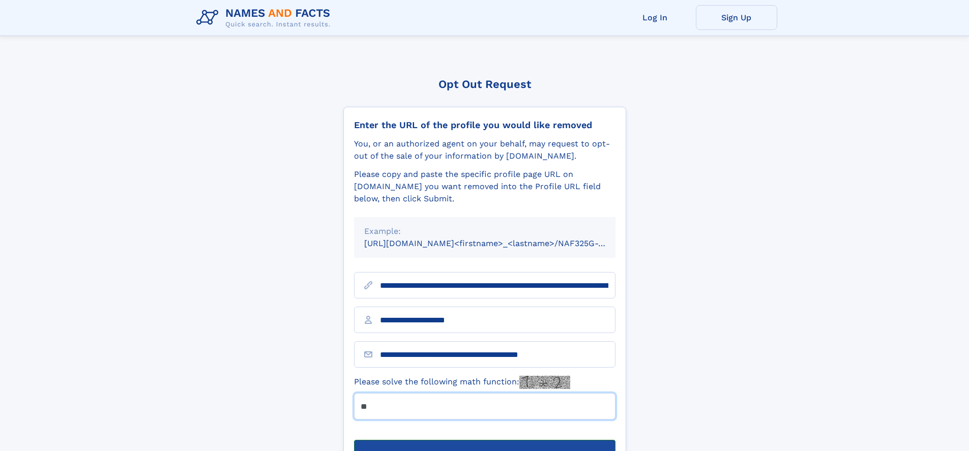 This screenshot has width=969, height=451. I want to click on a: Log In, so click(655, 17).